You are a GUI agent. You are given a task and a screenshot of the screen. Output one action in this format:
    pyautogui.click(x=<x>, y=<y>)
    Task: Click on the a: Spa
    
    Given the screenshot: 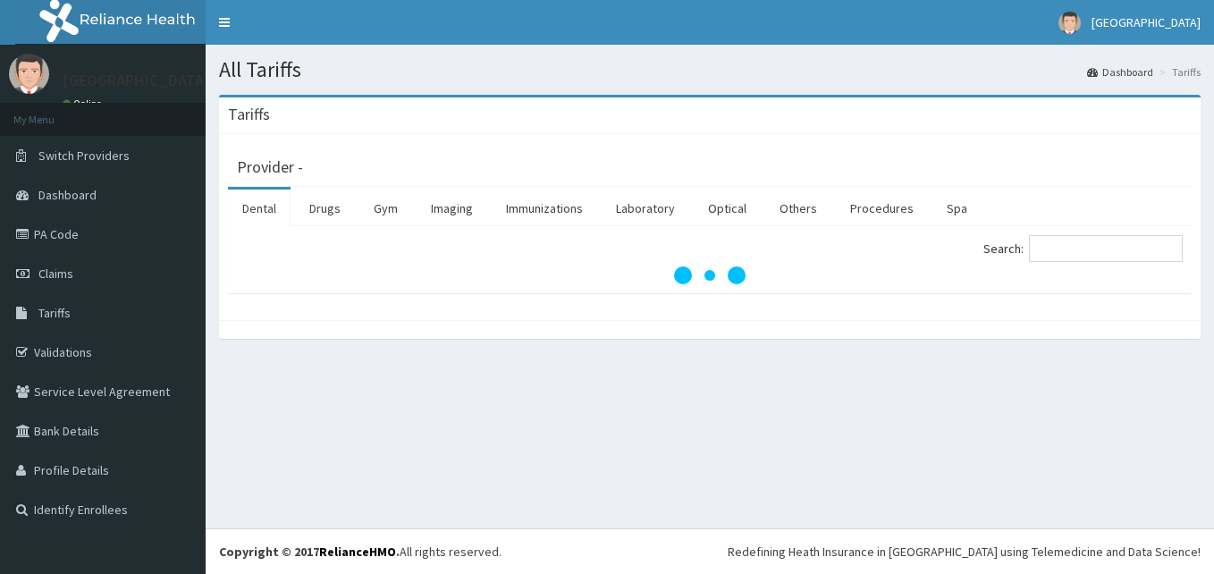 What is the action you would take?
    pyautogui.click(x=957, y=208)
    